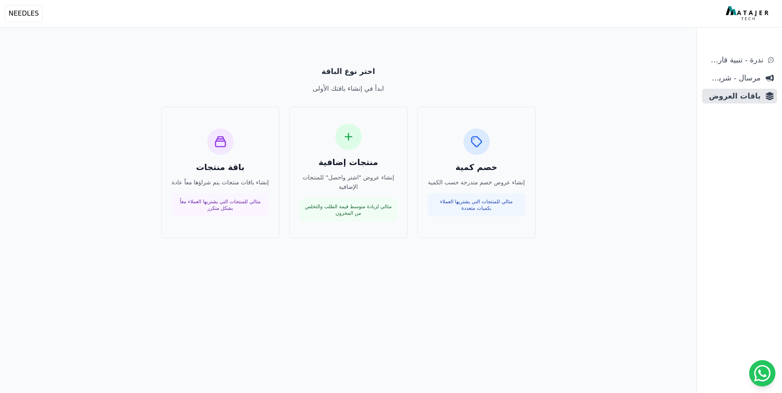 The height and width of the screenshot is (393, 782). I want to click on p: مثالي للمنتجات التي يشتريها العملاء معاً بشكل متكرر, so click(221, 205).